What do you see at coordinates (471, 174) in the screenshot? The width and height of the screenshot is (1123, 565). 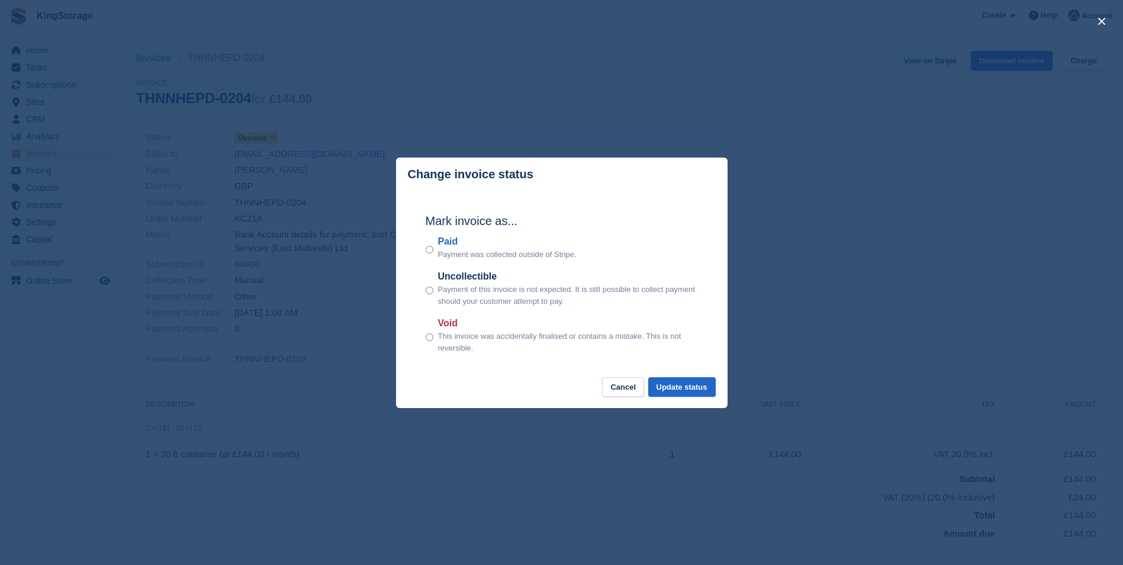 I see `p: Change invoice status` at bounding box center [471, 174].